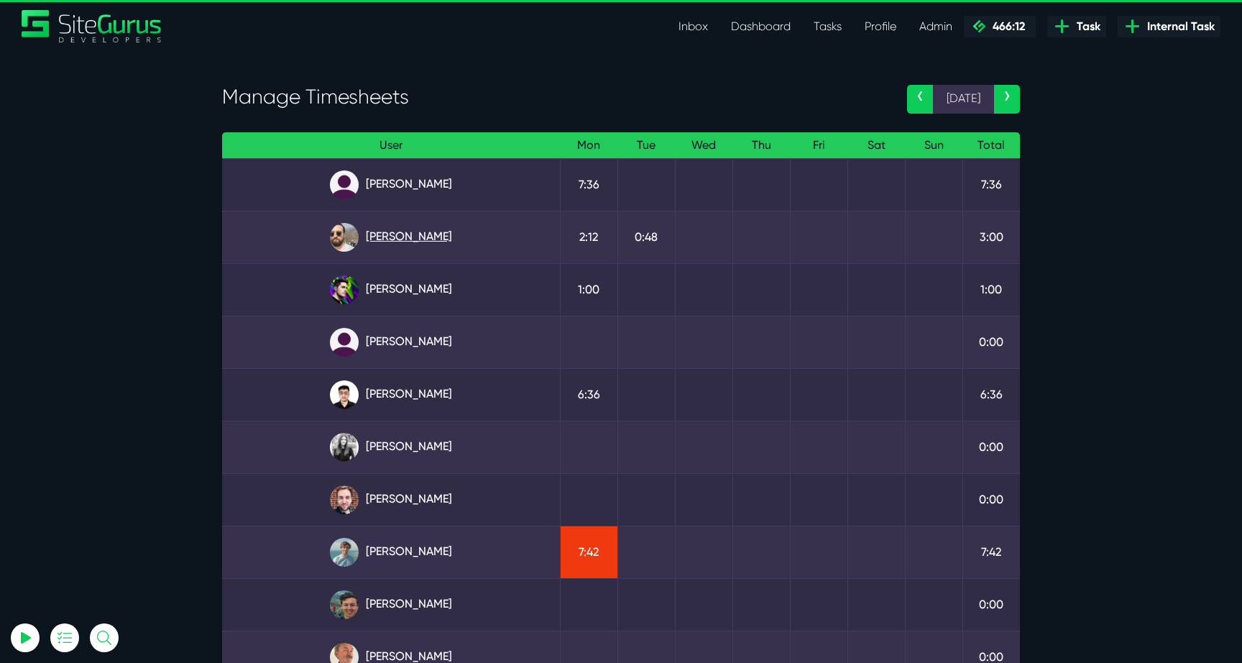 The width and height of the screenshot is (1242, 663). Describe the element at coordinates (693, 27) in the screenshot. I see `a: Inbox` at that location.